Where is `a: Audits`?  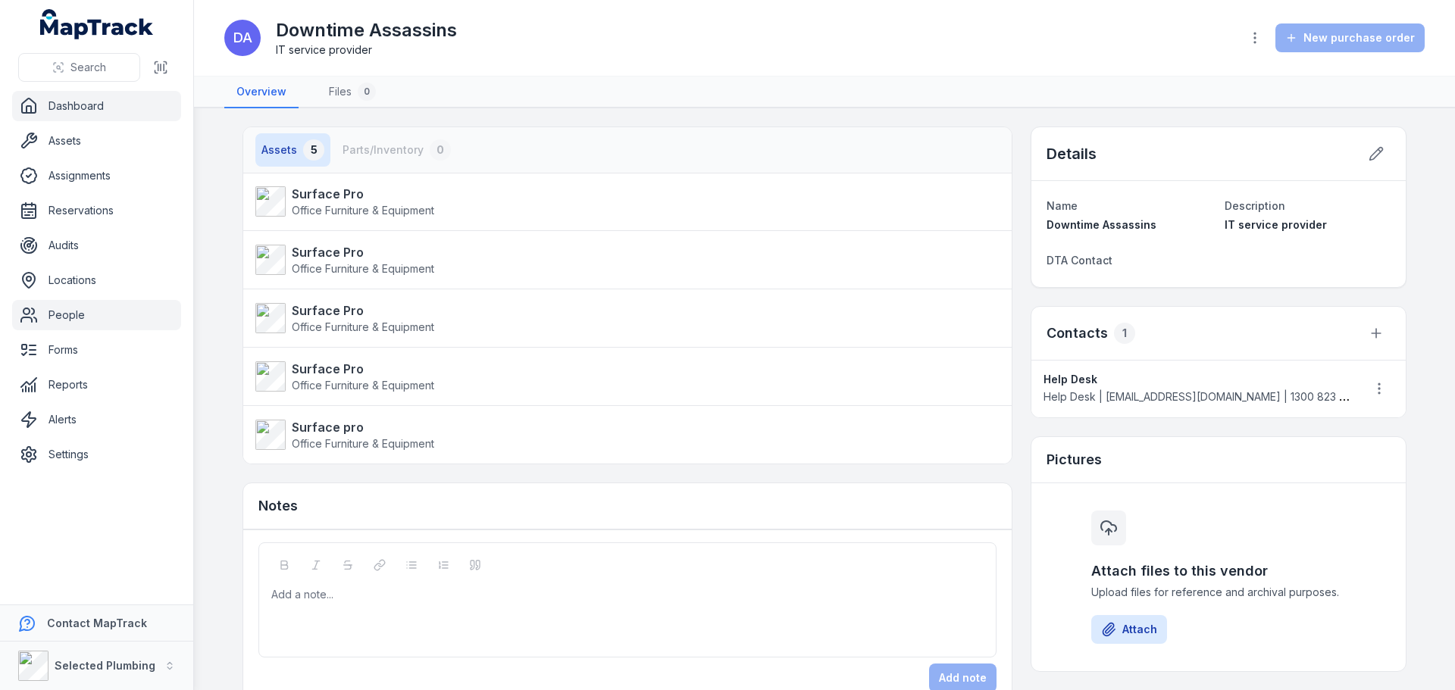 a: Audits is located at coordinates (96, 246).